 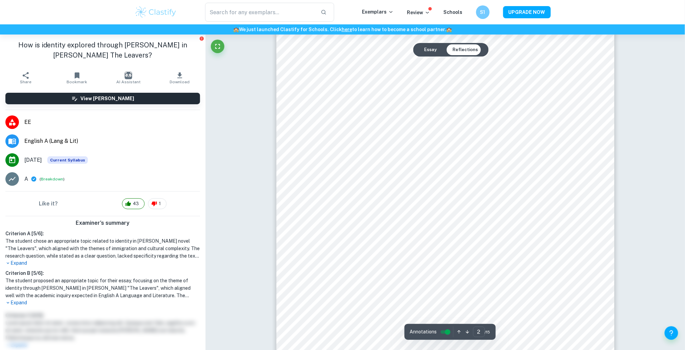 What do you see at coordinates (26, 179) in the screenshot?
I see `p: A` at bounding box center [26, 179].